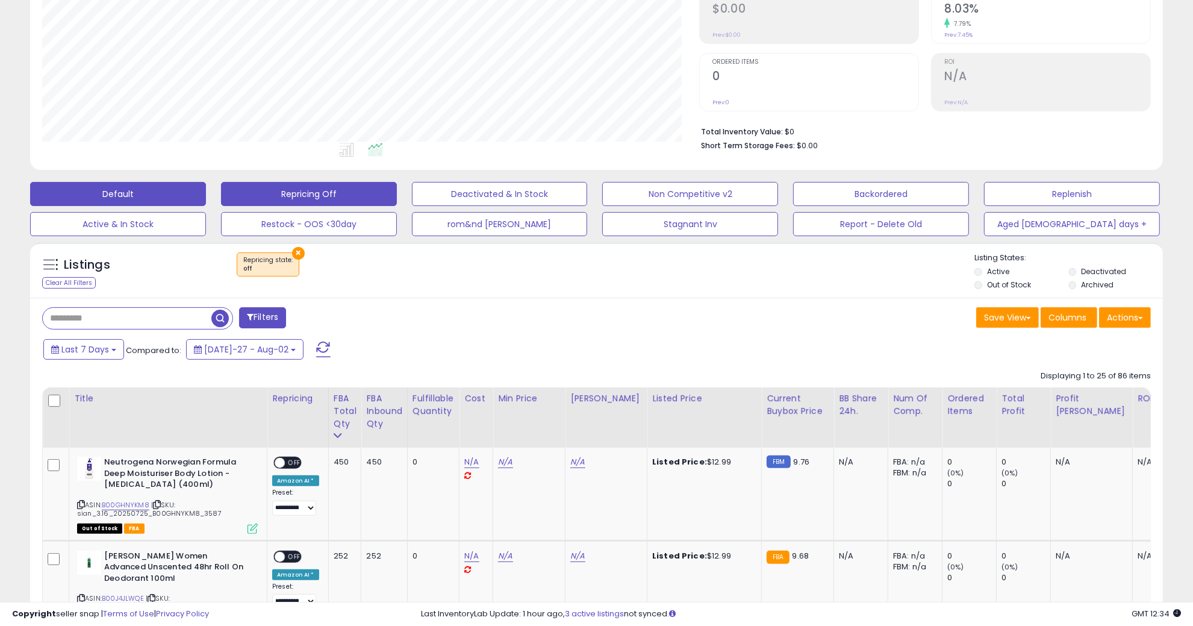  What do you see at coordinates (263, 317) in the screenshot?
I see `button: Filters` at bounding box center [263, 317].